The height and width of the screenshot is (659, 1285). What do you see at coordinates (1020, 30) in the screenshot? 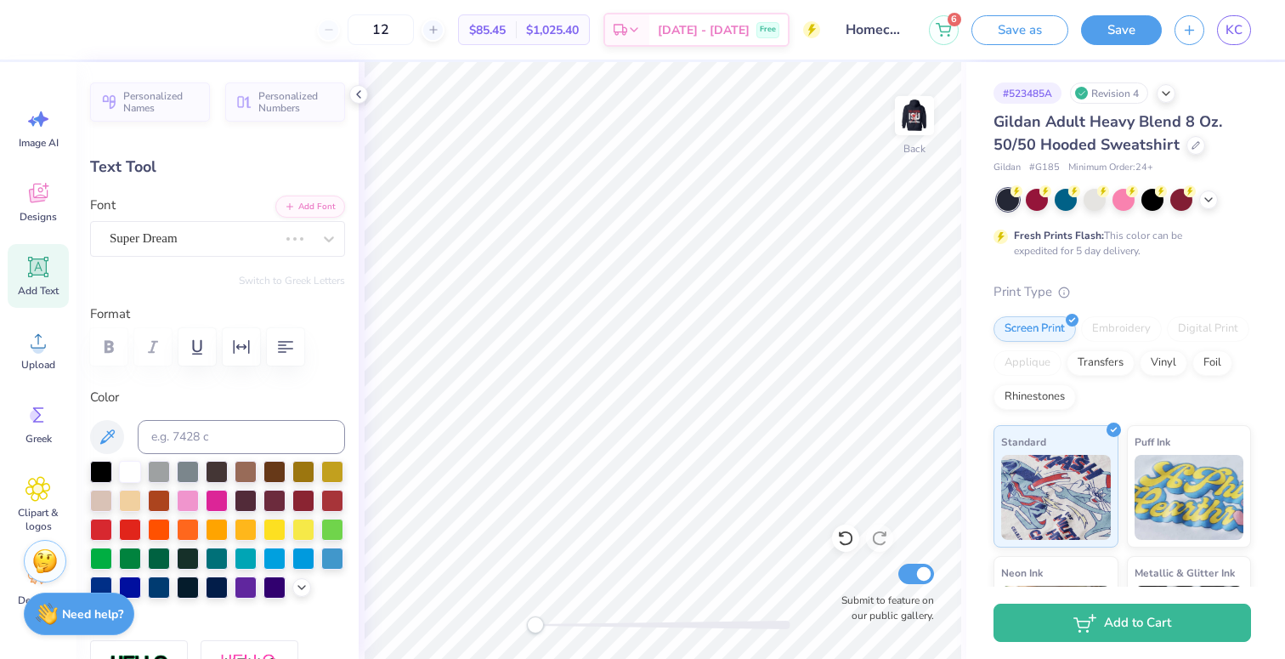
I see `button: Save as` at bounding box center [1020, 30].